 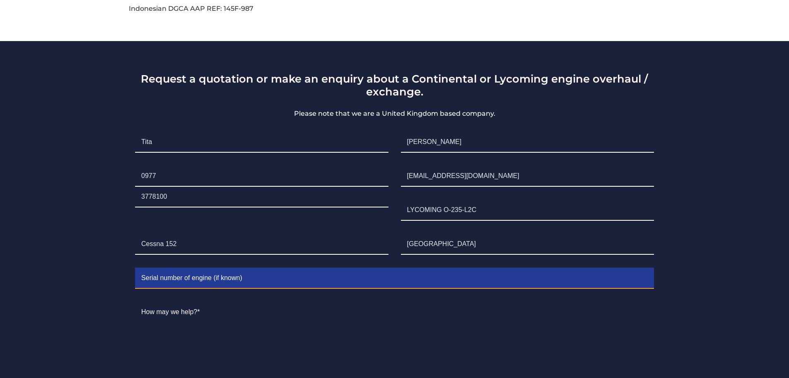 What do you see at coordinates (394, 278) in the screenshot?
I see `input: Serial number of engine (if known)` at bounding box center [394, 278].